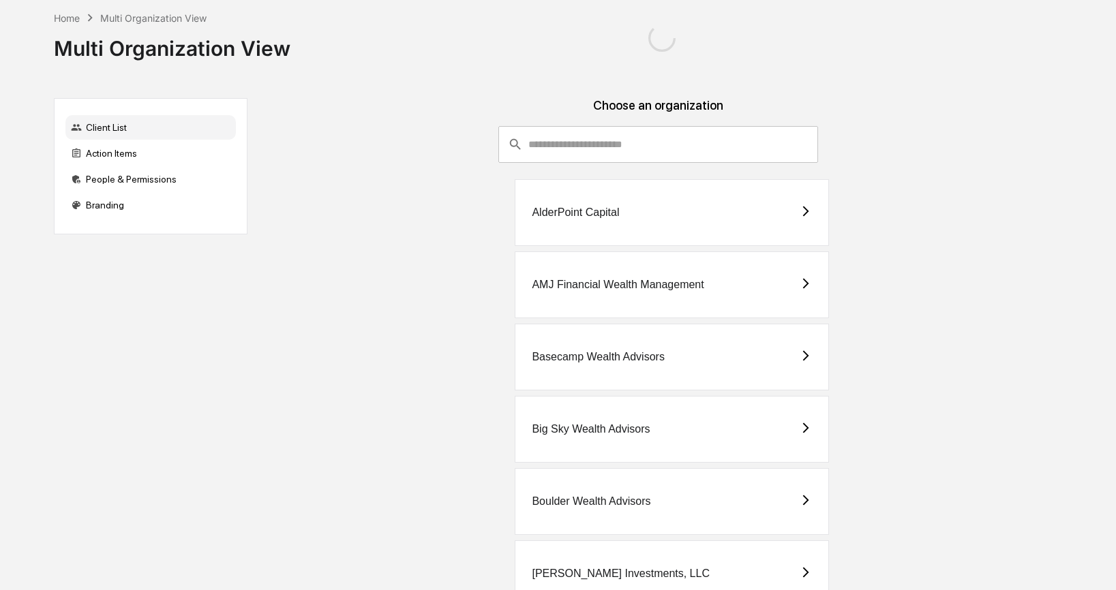 The image size is (1116, 590). Describe the element at coordinates (591, 502) in the screenshot. I see `div: Boulder Wealth Advisors` at that location.